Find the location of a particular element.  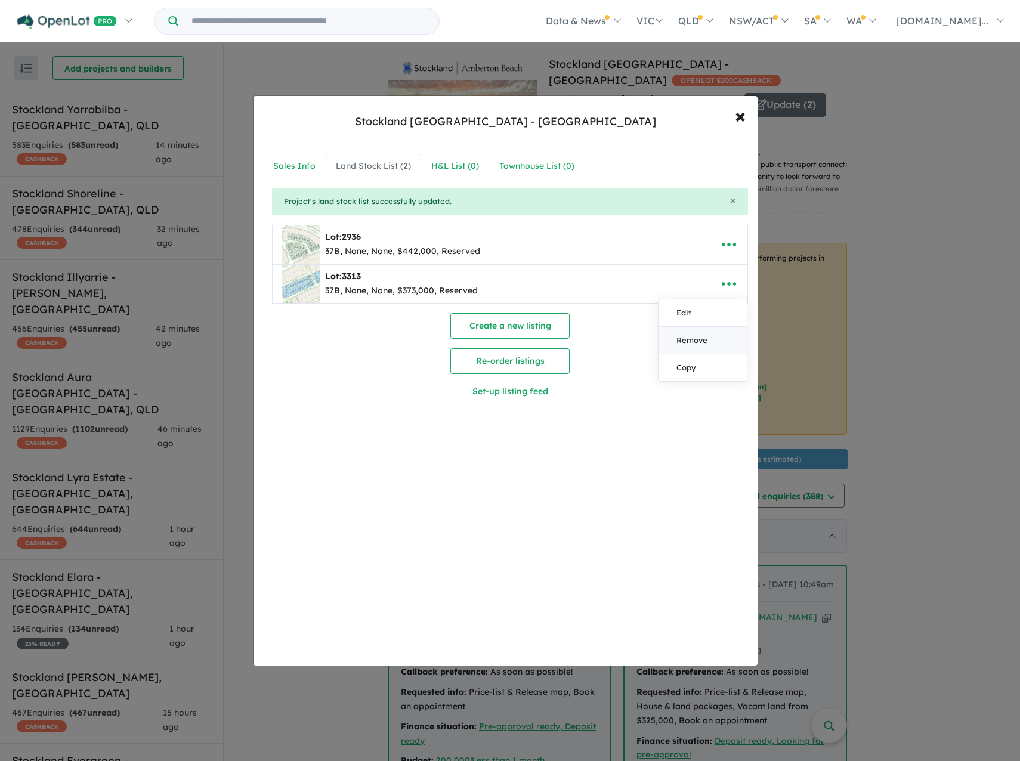

div: Townhouse List ( 0 ) is located at coordinates (537, 166).